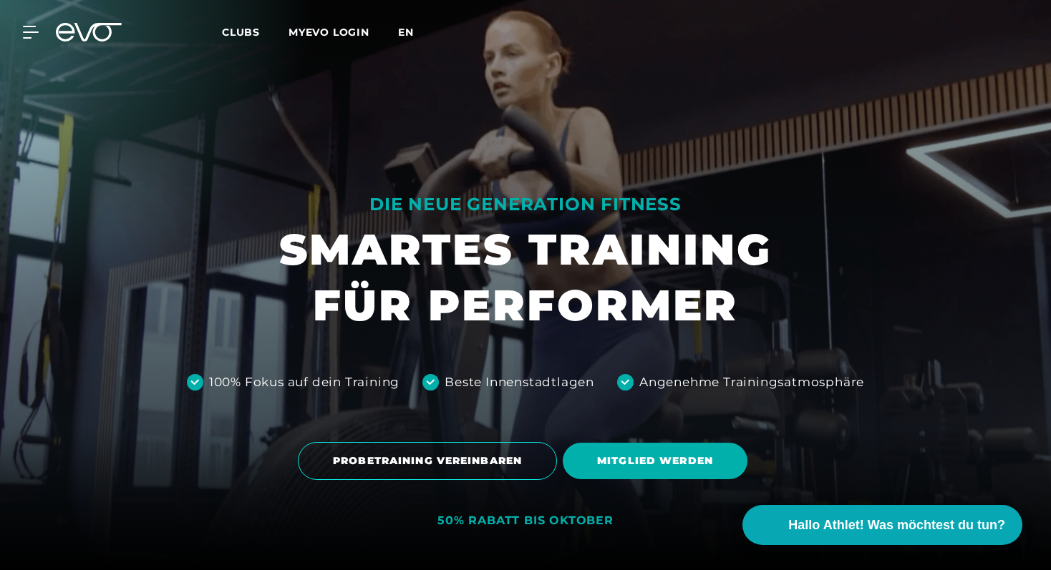 The image size is (1051, 570). I want to click on span: en, so click(406, 32).